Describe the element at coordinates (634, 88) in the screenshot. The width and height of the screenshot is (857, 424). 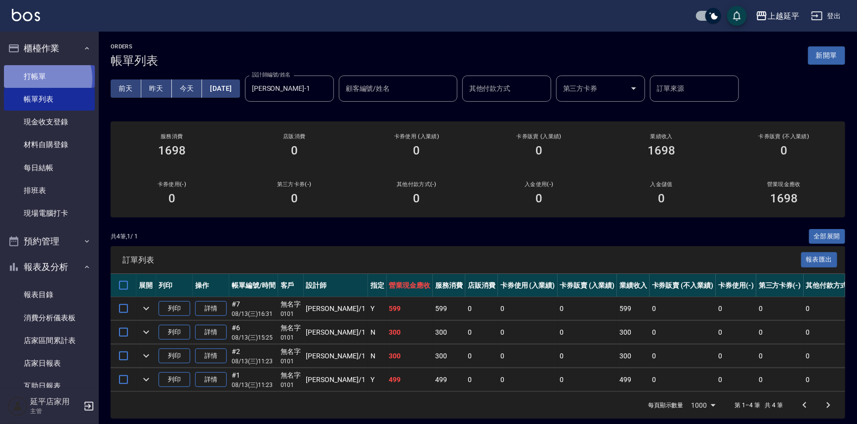
I see `button: Open` at that location.